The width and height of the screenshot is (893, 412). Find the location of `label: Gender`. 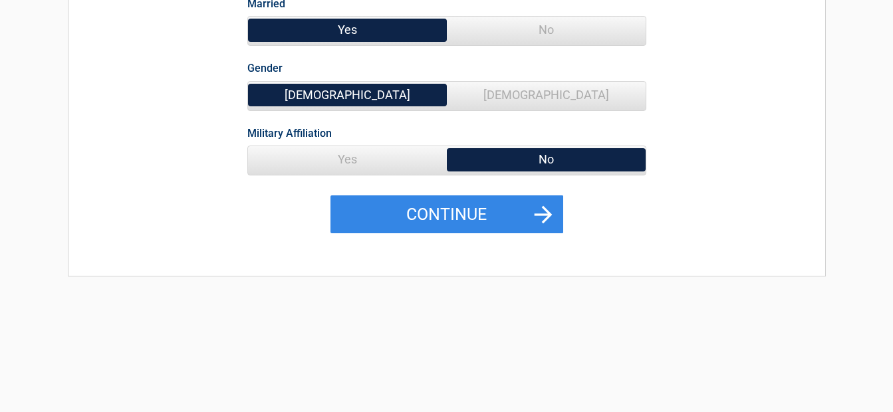

label: Gender is located at coordinates (265, 68).